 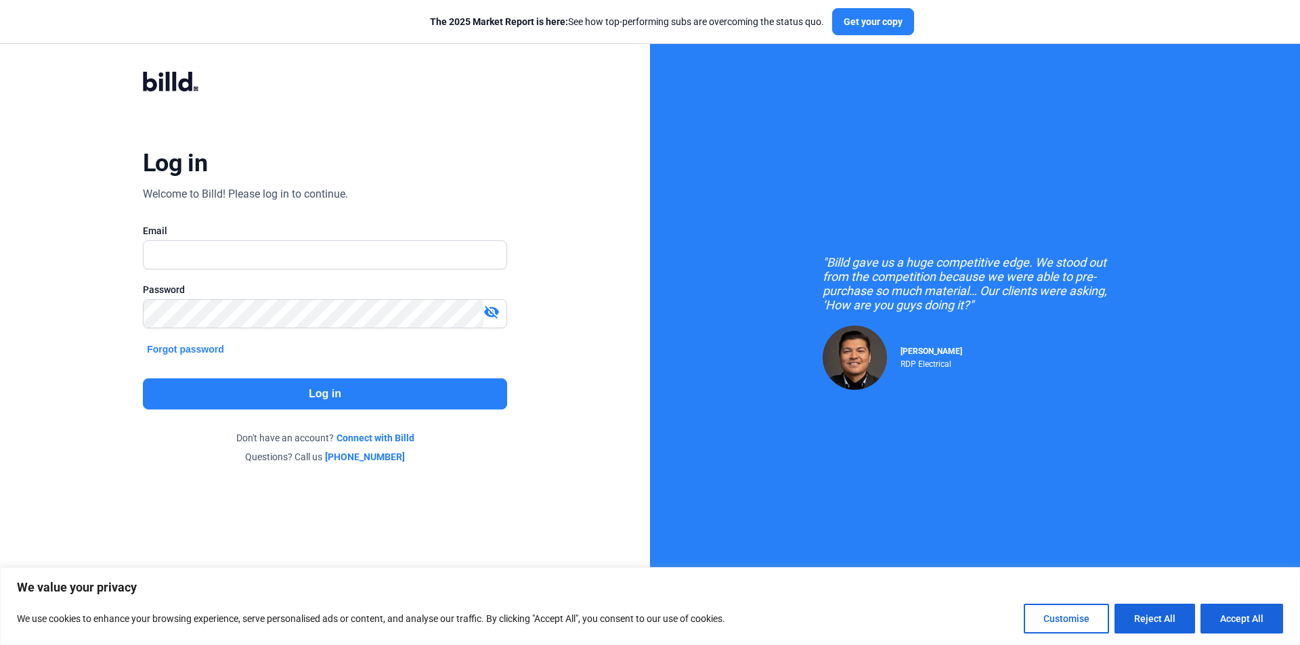 What do you see at coordinates (375, 438) in the screenshot?
I see `a: Connect with Billd` at bounding box center [375, 438].